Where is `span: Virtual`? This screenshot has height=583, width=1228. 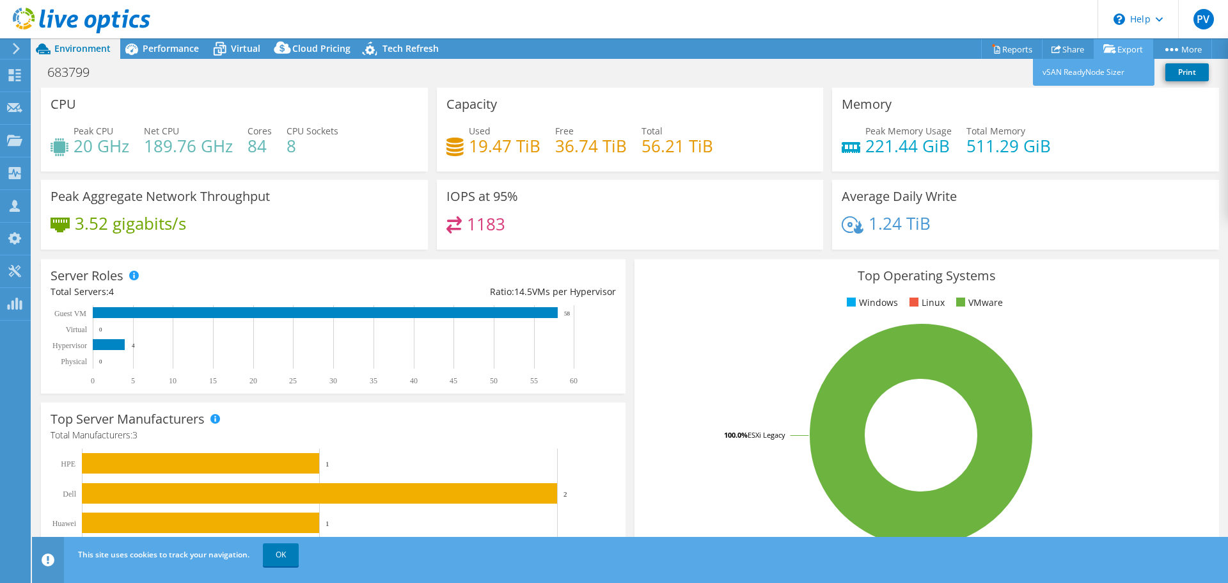
span: Virtual is located at coordinates (246, 48).